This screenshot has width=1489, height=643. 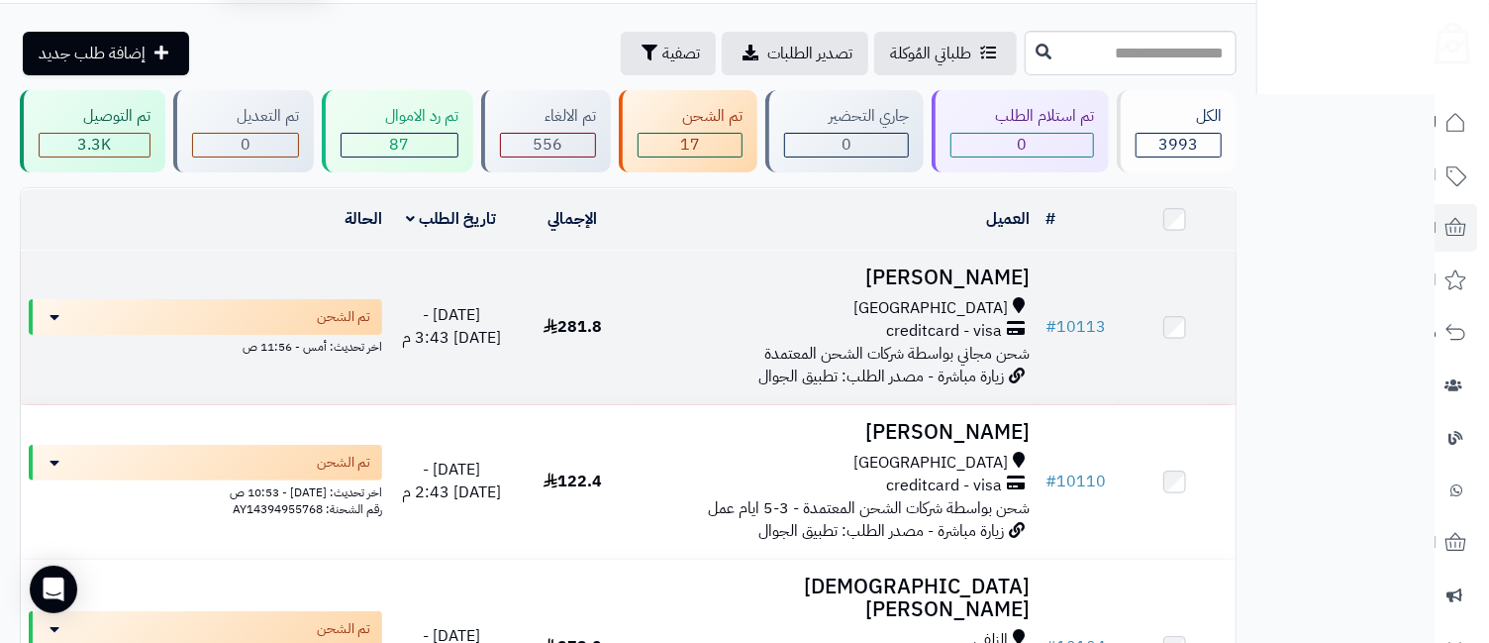 What do you see at coordinates (92, 53) in the screenshot?
I see `span: إضافة طلب جديد` at bounding box center [92, 53].